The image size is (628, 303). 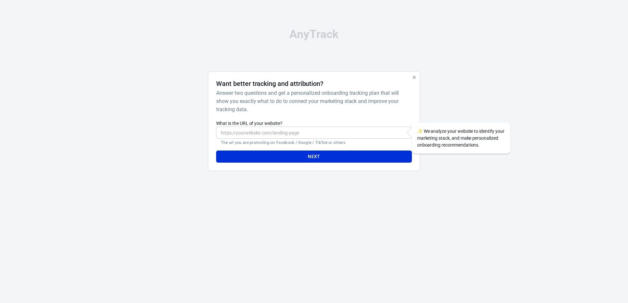 What do you see at coordinates (314, 34) in the screenshot?
I see `div: AnyTrack` at bounding box center [314, 34].